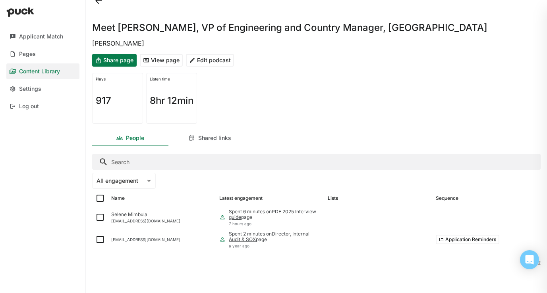 The image size is (547, 293). I want to click on div: Spent 2 minutes on page, so click(275, 237).